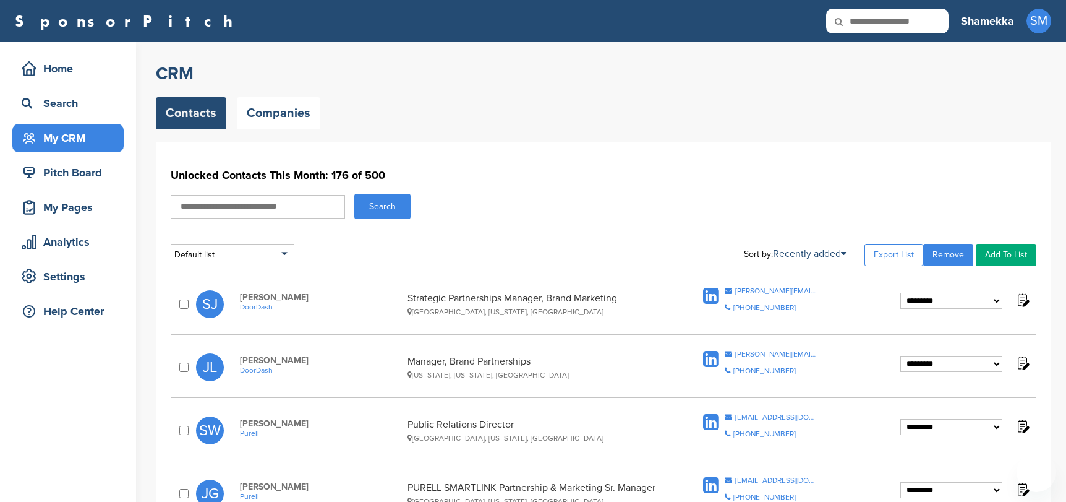 Image resolution: width=1066 pixels, height=502 pixels. What do you see at coordinates (894, 255) in the screenshot?
I see `a: Export List` at bounding box center [894, 255].